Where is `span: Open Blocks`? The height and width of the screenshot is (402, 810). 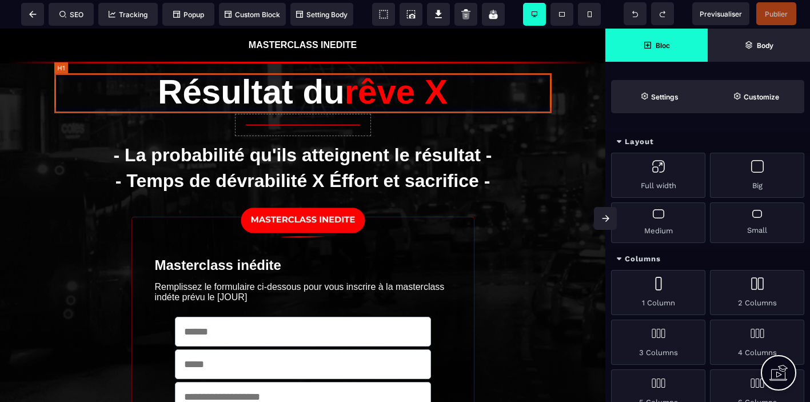
span: Open Blocks is located at coordinates (656, 45).